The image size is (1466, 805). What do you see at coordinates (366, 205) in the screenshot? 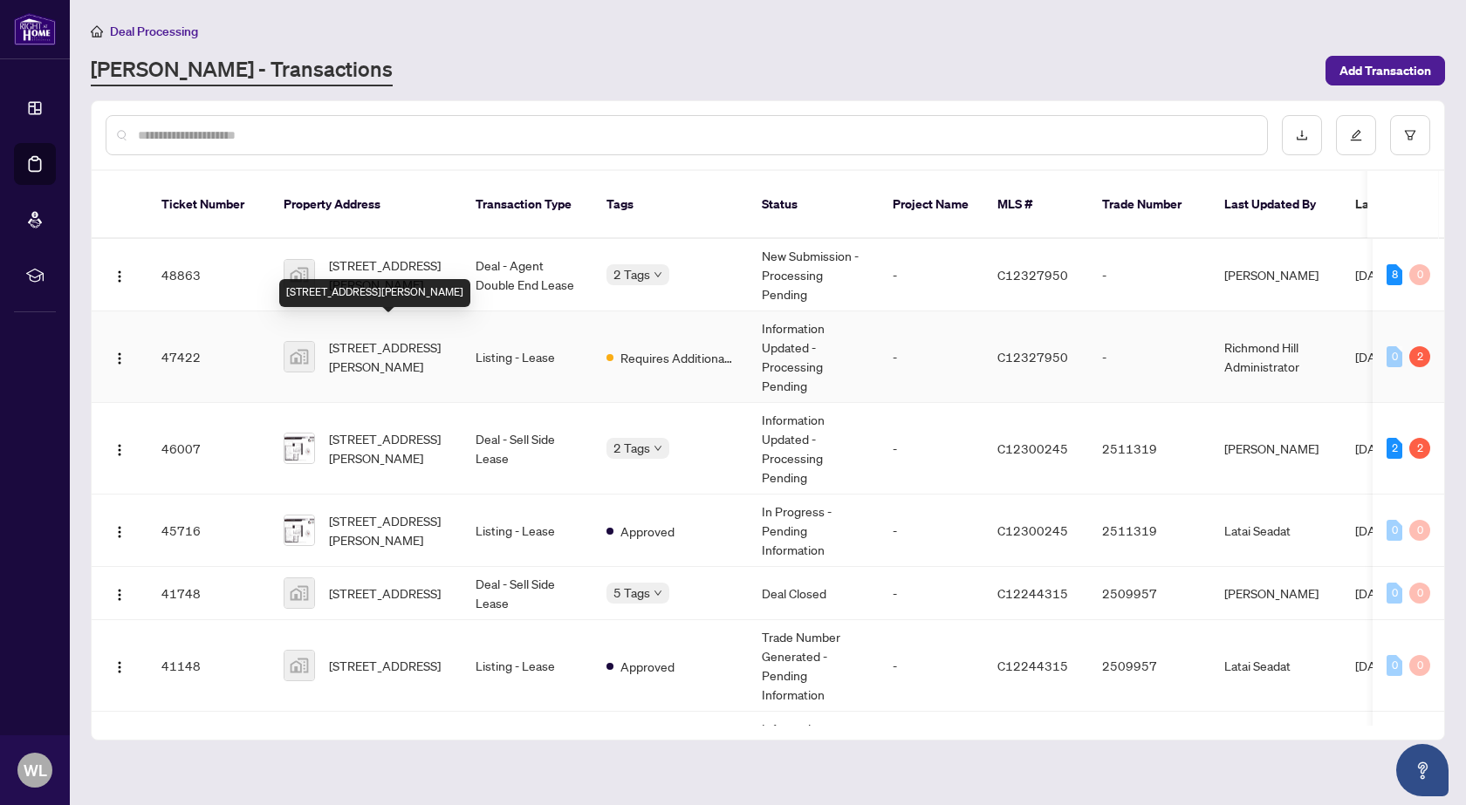
I see `th: Property Address` at bounding box center [366, 205].